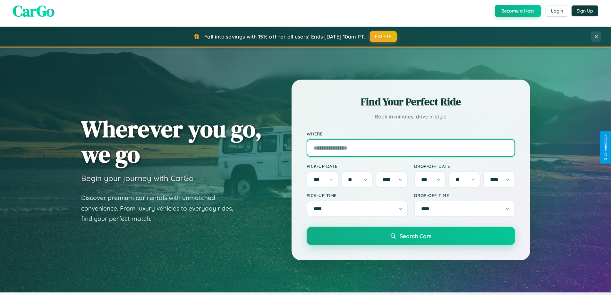 The width and height of the screenshot is (611, 295). I want to click on button: Become a Host, so click(517, 11).